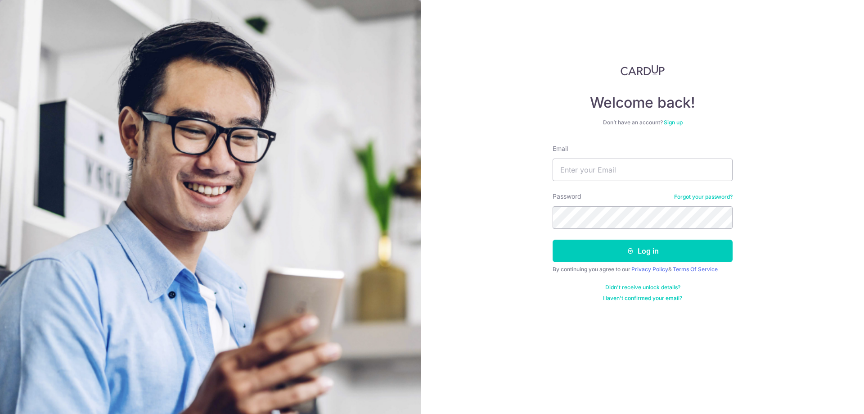 This screenshot has height=414, width=864. I want to click on a: Terms Of Service, so click(695, 269).